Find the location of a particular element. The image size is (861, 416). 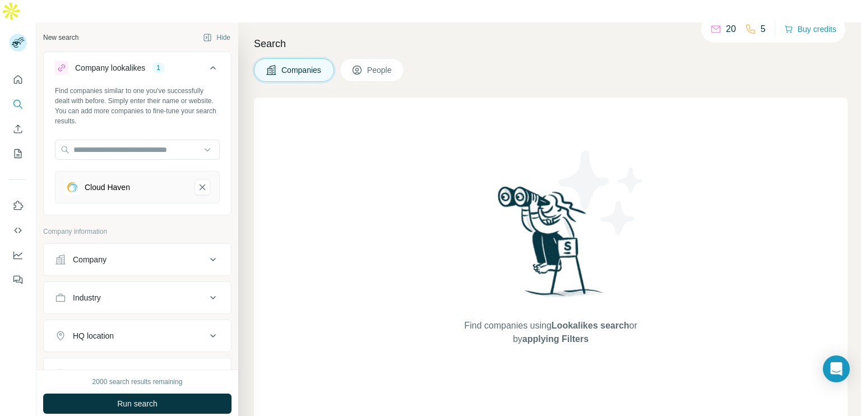

img: Surfe Illustration - Stars is located at coordinates (602, 193).